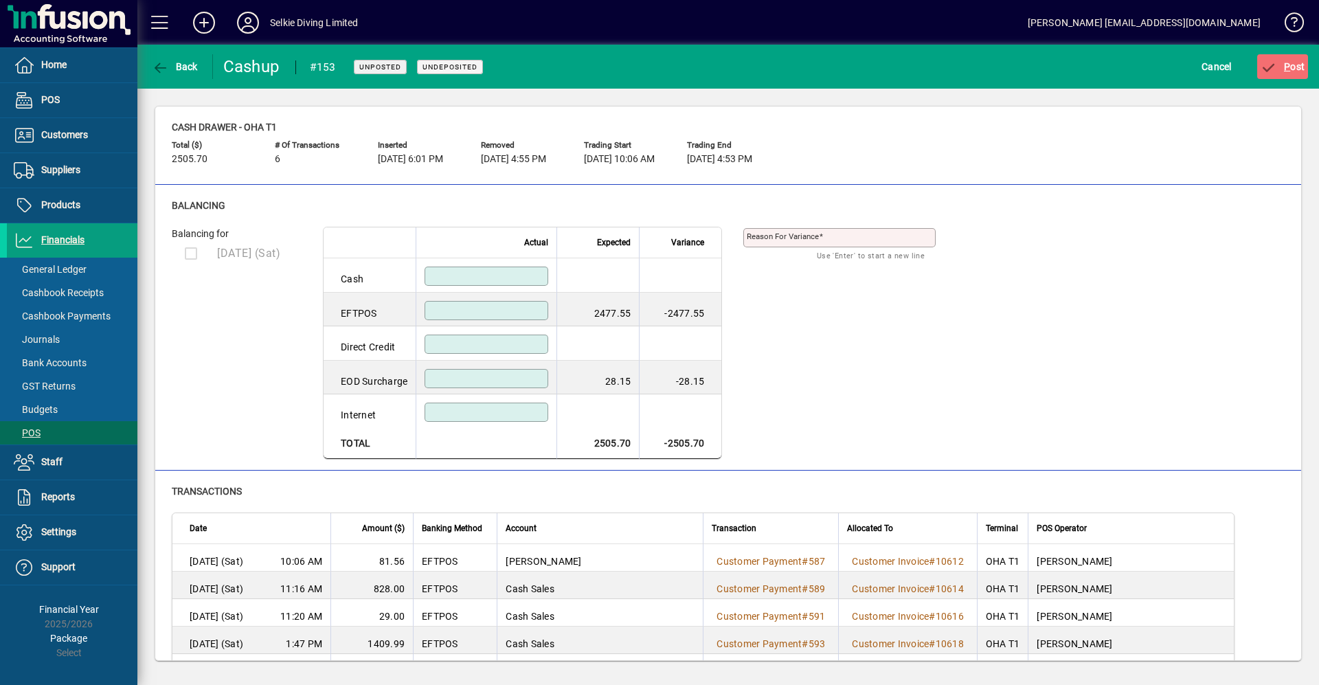 Image resolution: width=1319 pixels, height=685 pixels. Describe the element at coordinates (817, 616) in the screenshot. I see `span: 591` at that location.